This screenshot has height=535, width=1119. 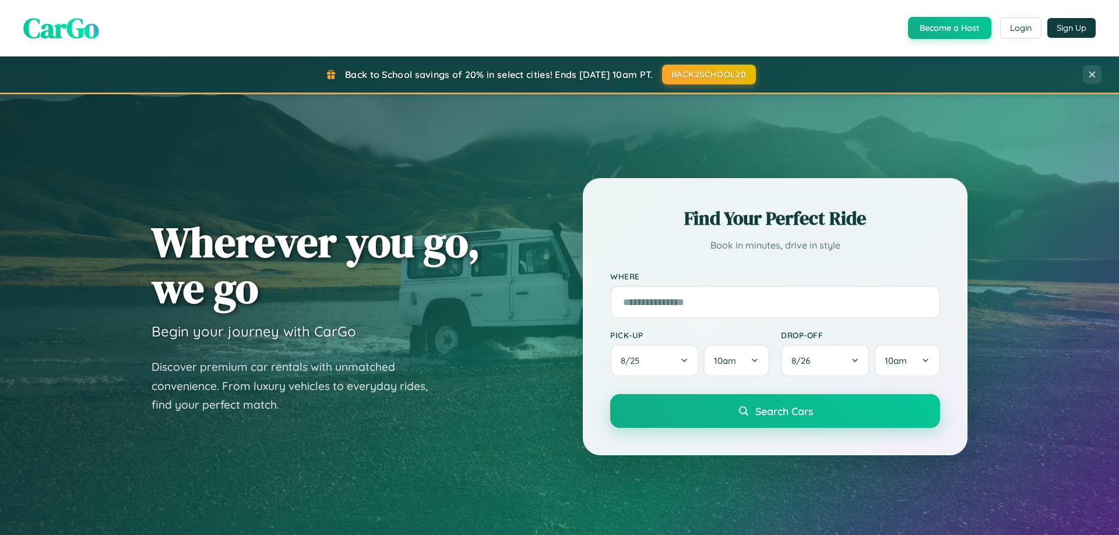 I want to click on label: Drop-off, so click(x=860, y=335).